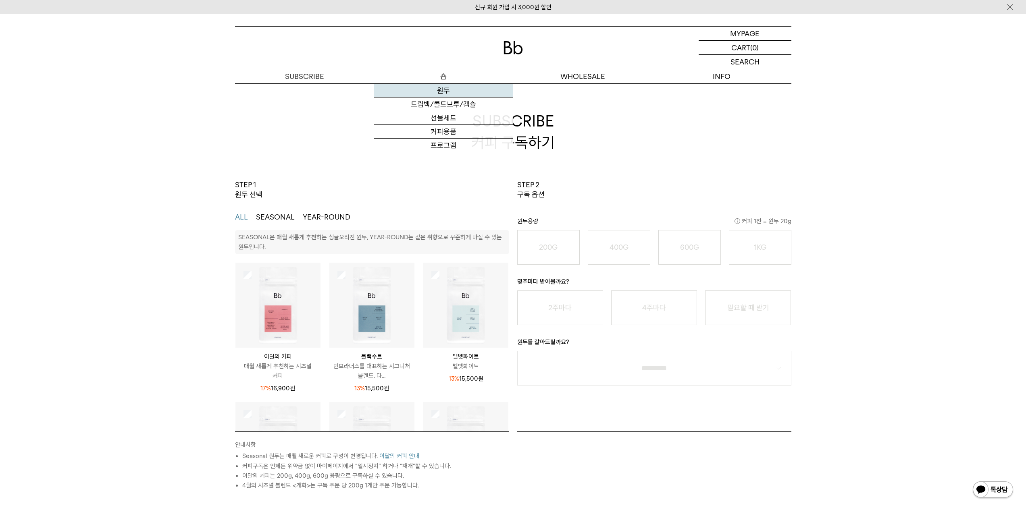  What do you see at coordinates (619, 247) in the screenshot?
I see `button: 400G` at bounding box center [619, 247].